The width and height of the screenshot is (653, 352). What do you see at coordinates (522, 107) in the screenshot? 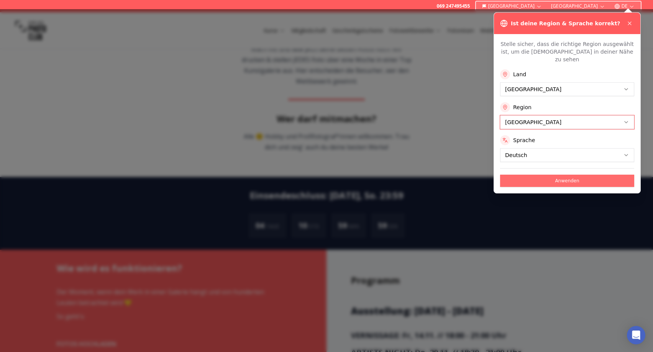
I see `label: Region` at bounding box center [522, 107].